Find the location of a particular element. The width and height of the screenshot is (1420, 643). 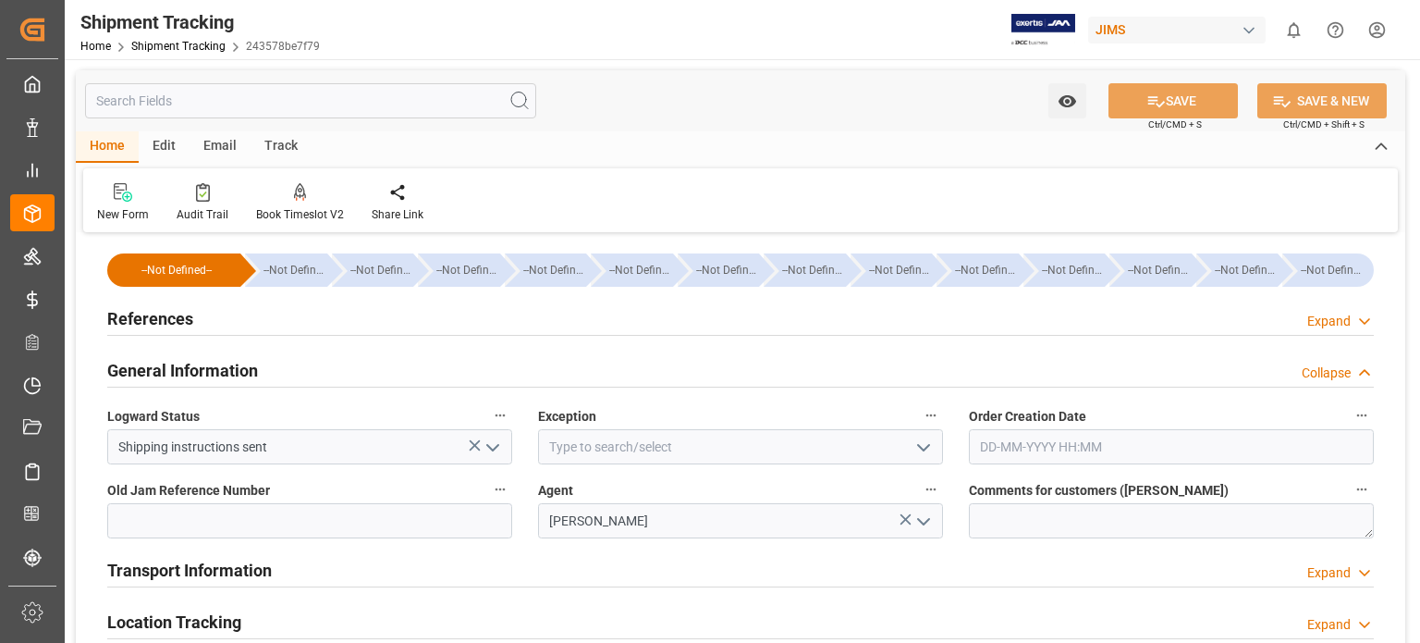

div: Shipment Tracking is located at coordinates (200, 22).